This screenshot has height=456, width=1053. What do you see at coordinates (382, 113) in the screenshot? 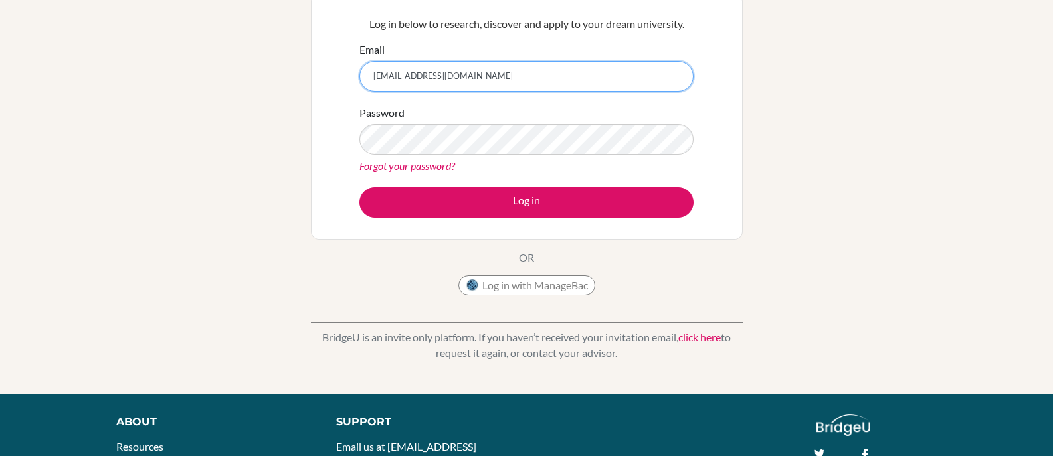
I see `label: Password` at bounding box center [382, 113].